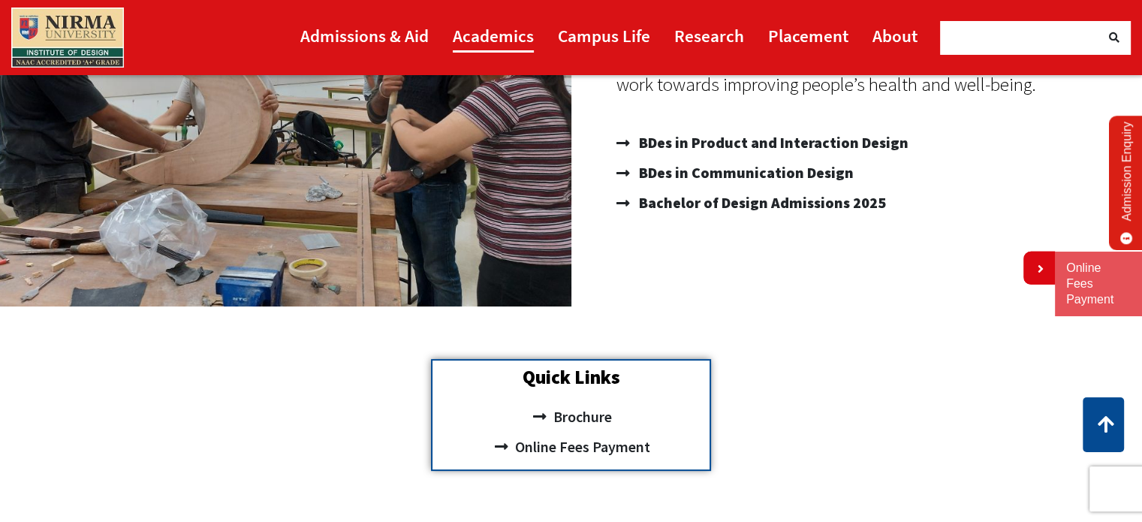 The image size is (1142, 522). Describe the element at coordinates (493, 35) in the screenshot. I see `a: Academics` at that location.